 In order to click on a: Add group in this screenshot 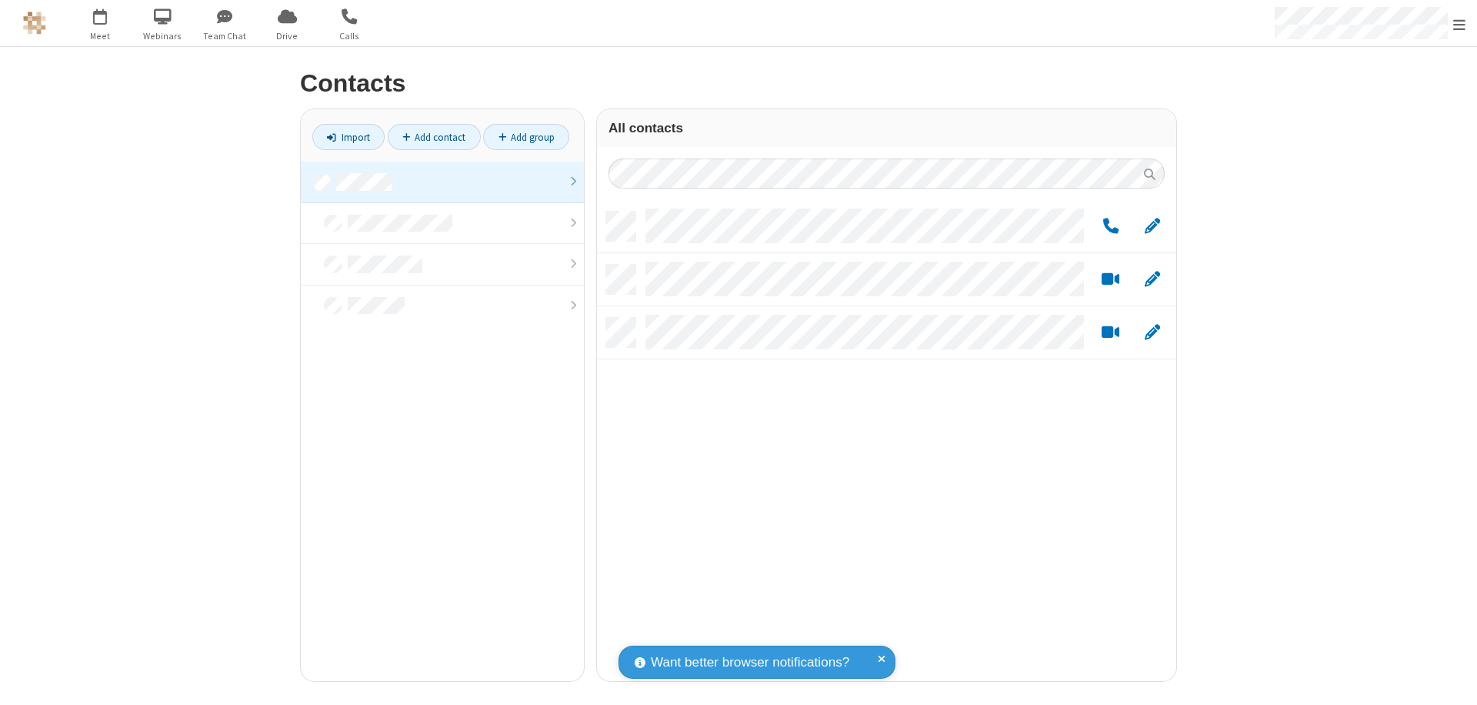, I will do `click(526, 137)`.